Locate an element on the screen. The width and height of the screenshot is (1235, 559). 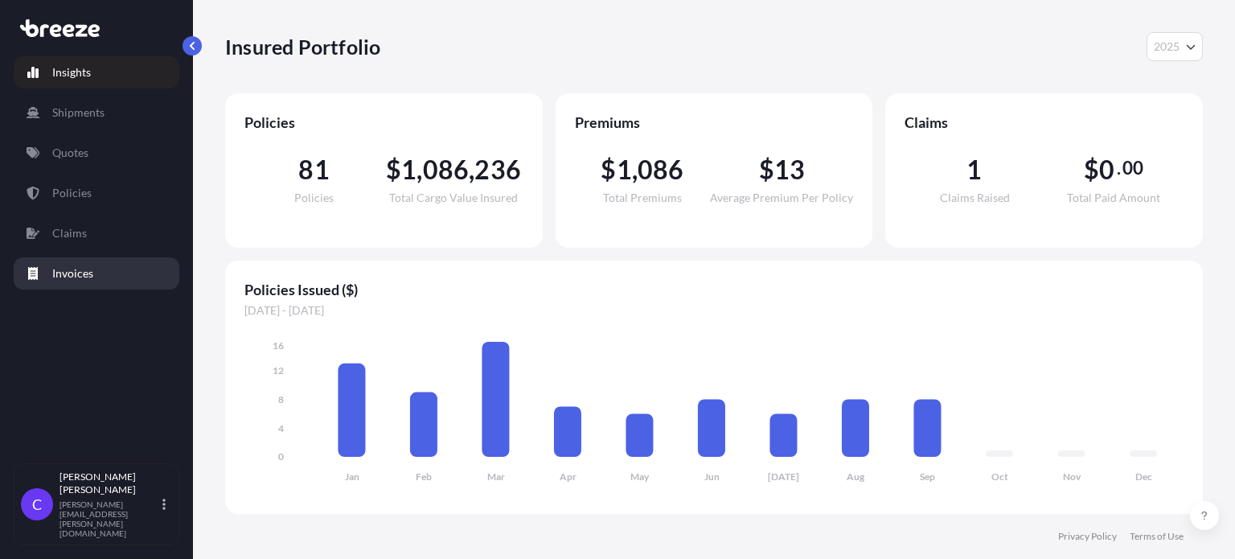
tspan: 12 is located at coordinates (278, 370).